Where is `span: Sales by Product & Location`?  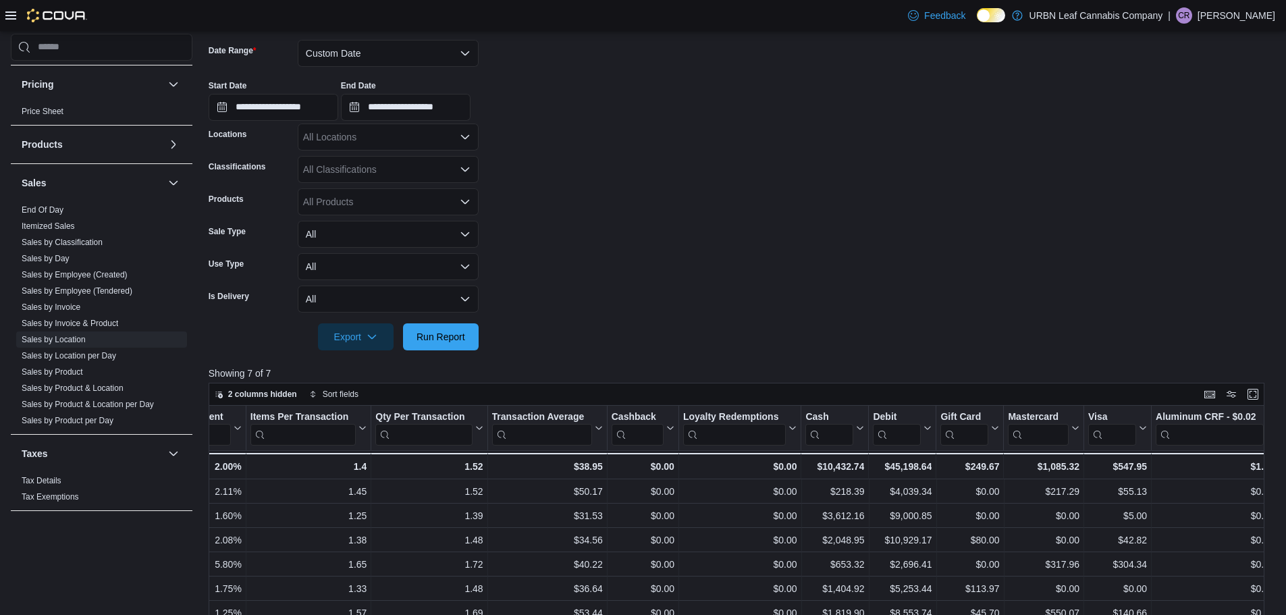
span: Sales by Product & Location is located at coordinates (72, 388).